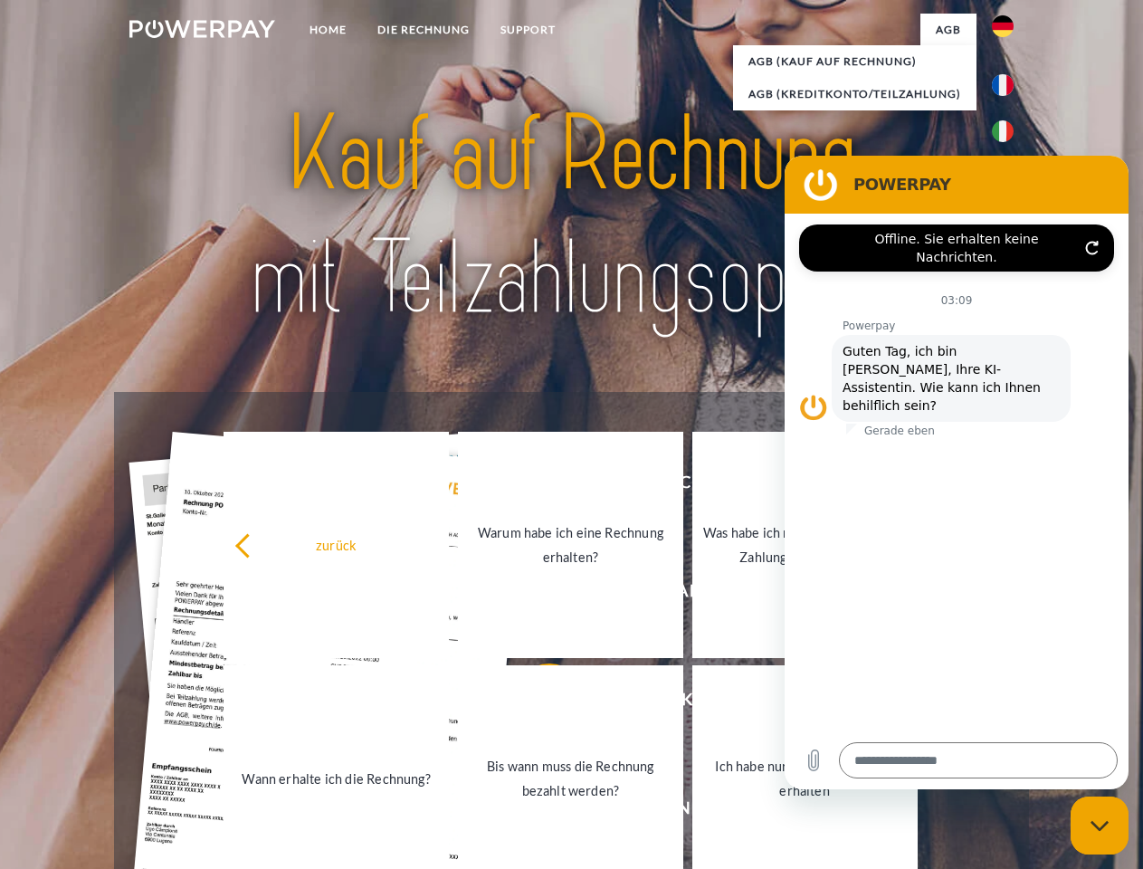 This screenshot has width=1143, height=869. Describe the element at coordinates (201, 170) in the screenshot. I see `p: Powerpay` at that location.